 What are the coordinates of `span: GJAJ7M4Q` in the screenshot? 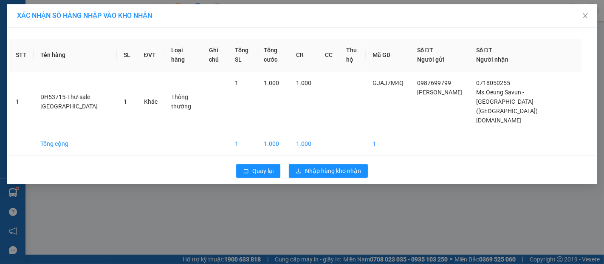 It's located at (388, 83).